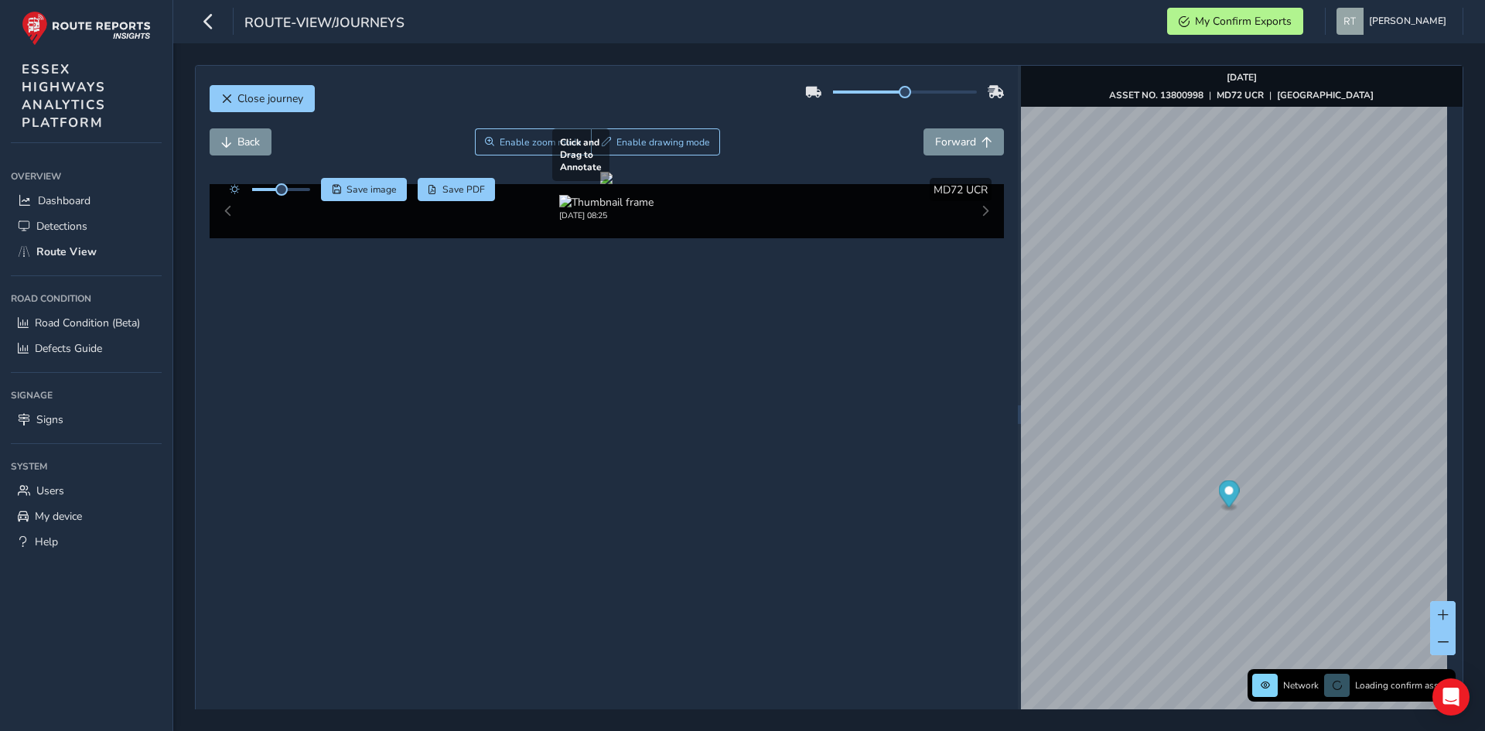 This screenshot has width=1485, height=731. What do you see at coordinates (663, 142) in the screenshot?
I see `span: Enable drawing mode` at bounding box center [663, 142].